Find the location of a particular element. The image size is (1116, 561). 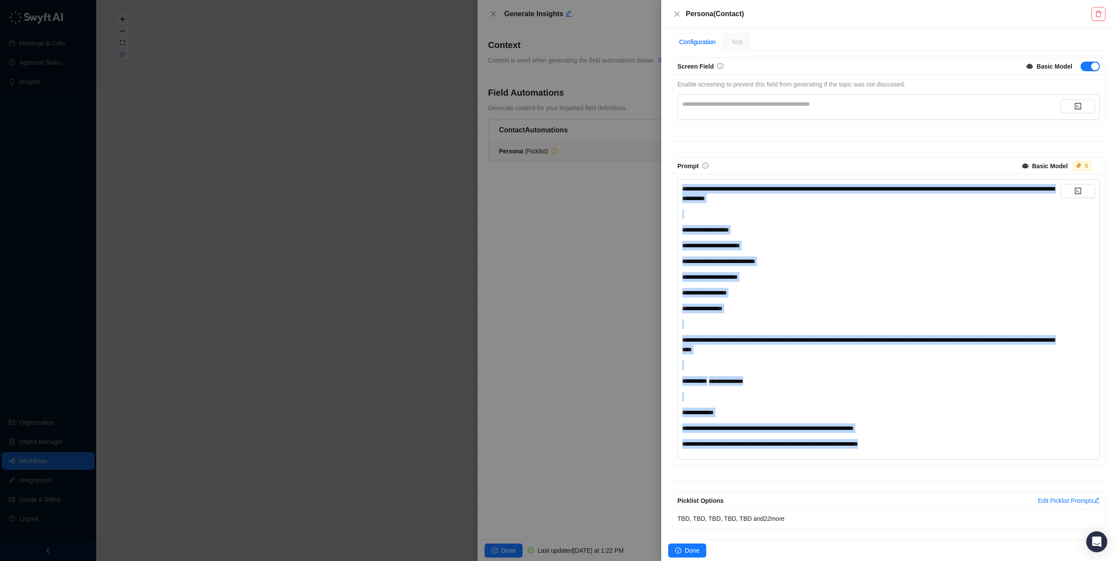

button: Done is located at coordinates (687, 551).